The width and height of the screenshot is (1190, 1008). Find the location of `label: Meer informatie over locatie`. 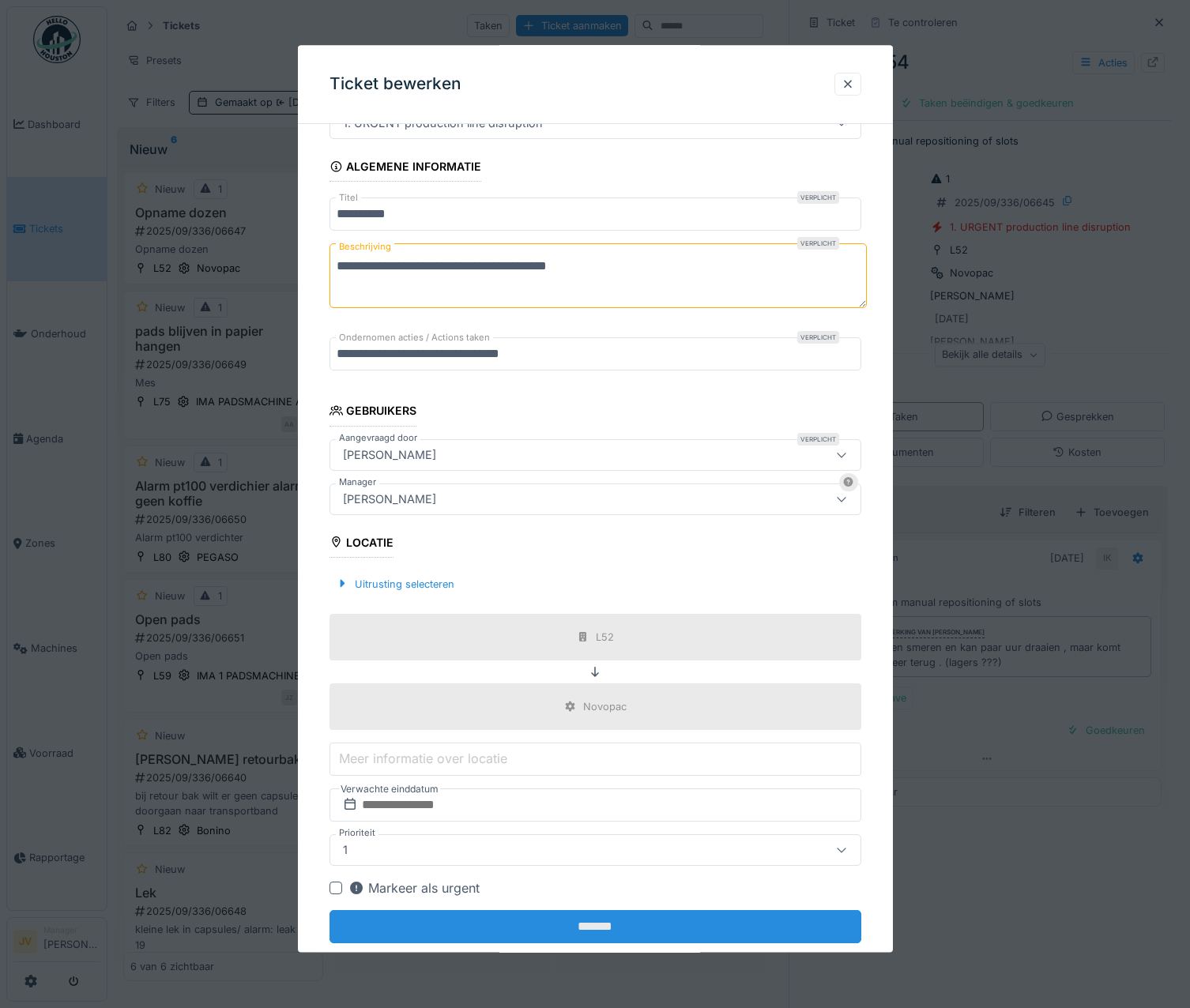

label: Meer informatie over locatie is located at coordinates (423, 760).